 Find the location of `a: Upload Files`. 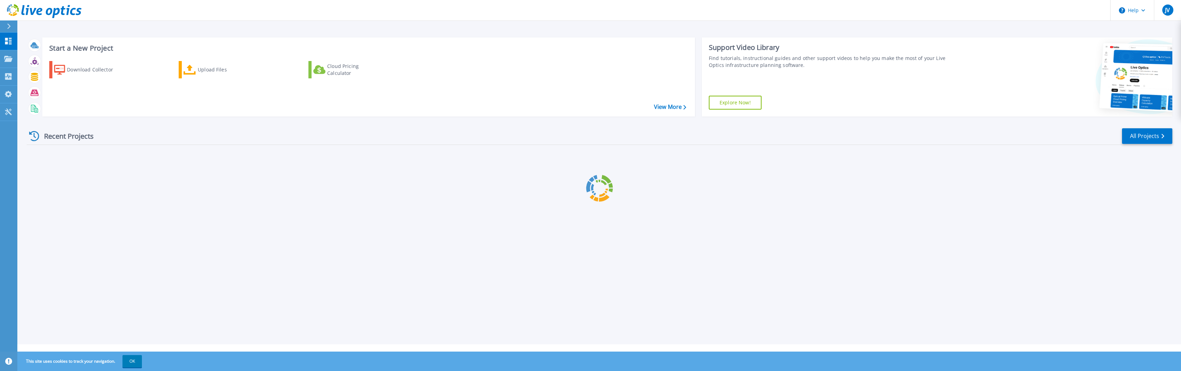

a: Upload Files is located at coordinates (217, 70).